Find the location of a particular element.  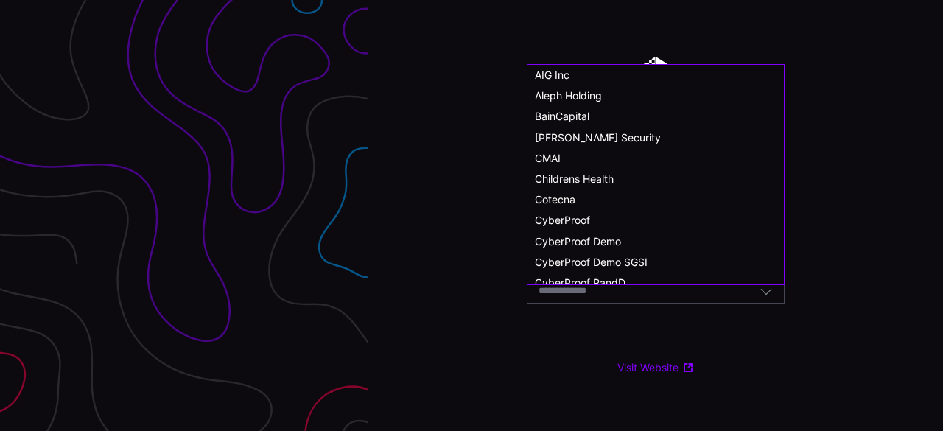

span: AIG Inc is located at coordinates (552, 74).